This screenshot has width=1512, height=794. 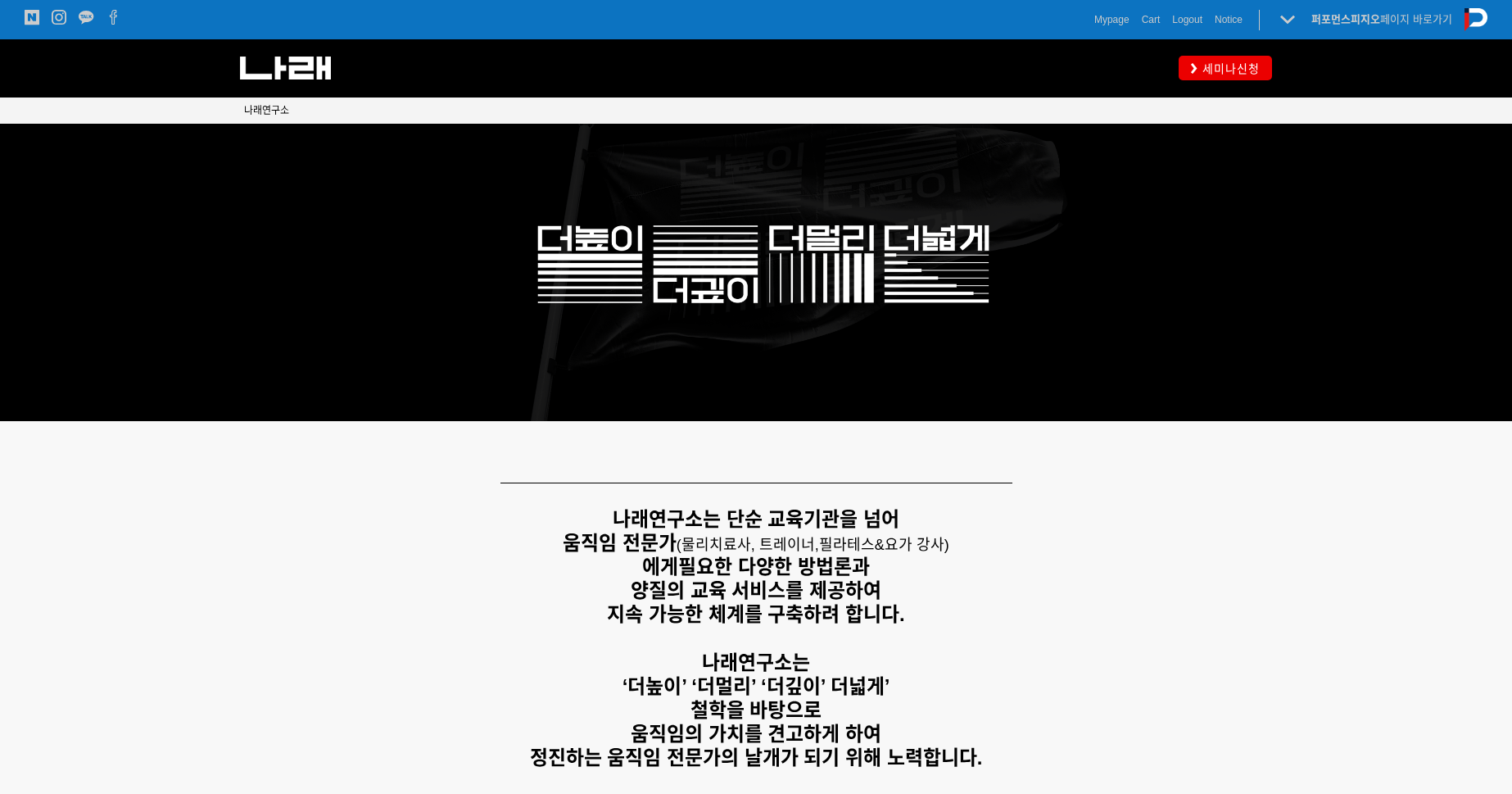 What do you see at coordinates (756, 685) in the screenshot?
I see `strong: ‘더높이’ ‘더멀리’ ‘더깊이’ 더넓게’` at bounding box center [756, 685].